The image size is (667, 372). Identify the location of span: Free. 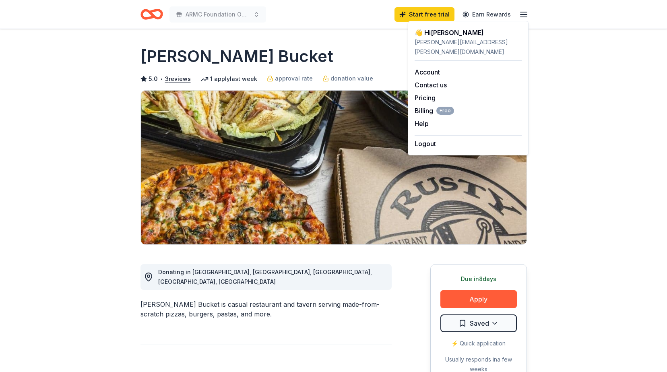
(445, 111).